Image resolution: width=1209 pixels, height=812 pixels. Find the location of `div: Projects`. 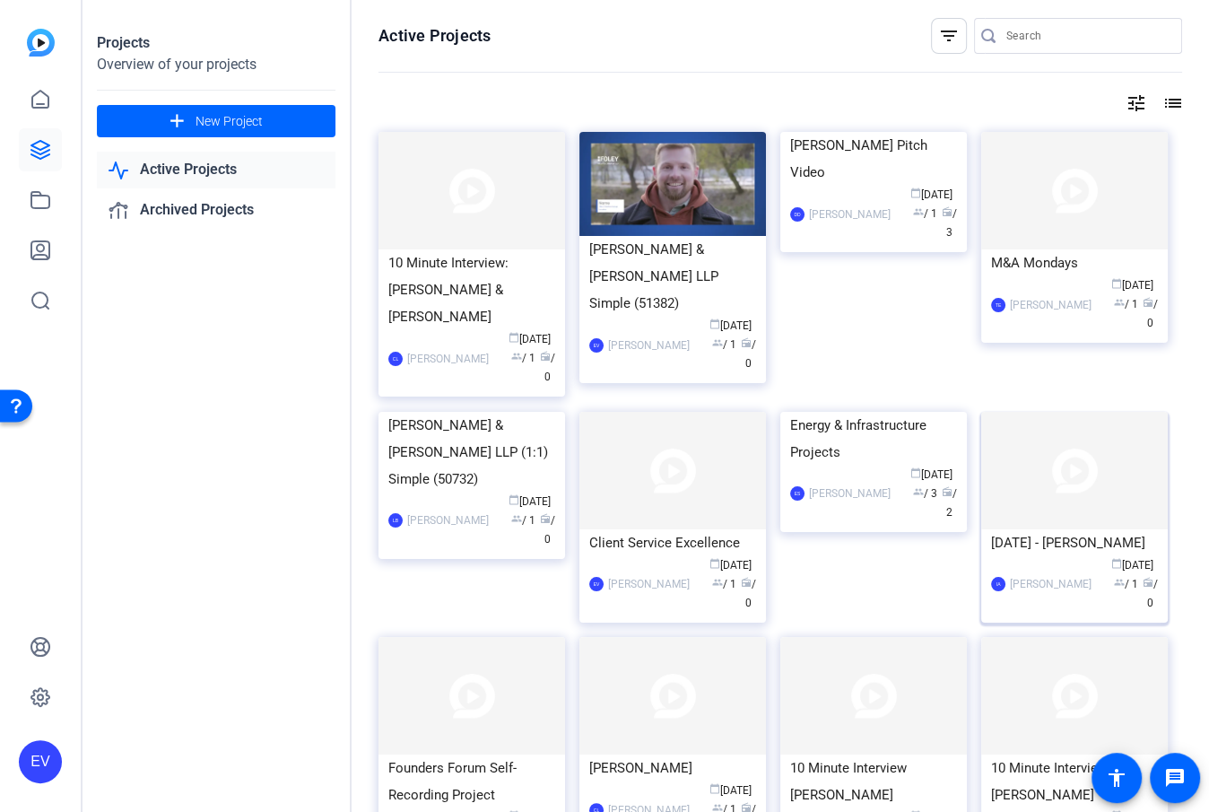

div: Projects is located at coordinates (216, 43).